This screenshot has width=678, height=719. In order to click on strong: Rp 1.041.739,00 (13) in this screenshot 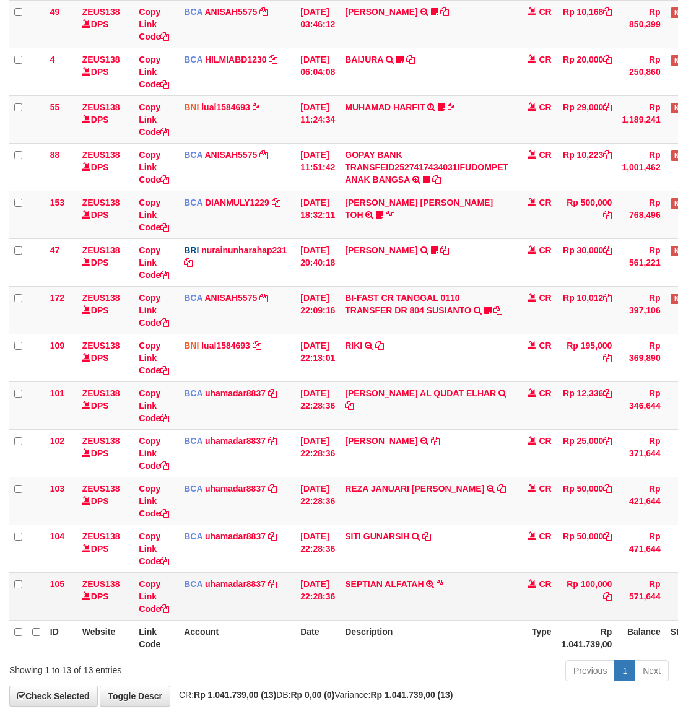, I will do `click(235, 695)`.